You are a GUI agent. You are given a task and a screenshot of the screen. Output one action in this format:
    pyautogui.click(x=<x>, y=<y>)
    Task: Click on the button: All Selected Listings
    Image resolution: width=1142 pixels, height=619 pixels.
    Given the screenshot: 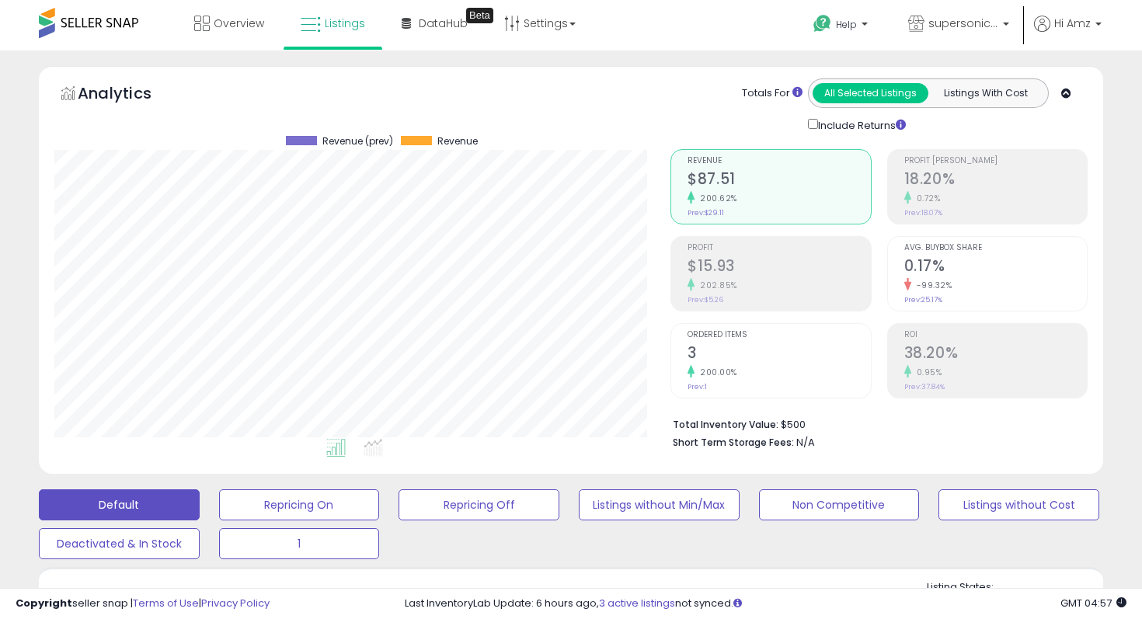 What is the action you would take?
    pyautogui.click(x=870, y=93)
    